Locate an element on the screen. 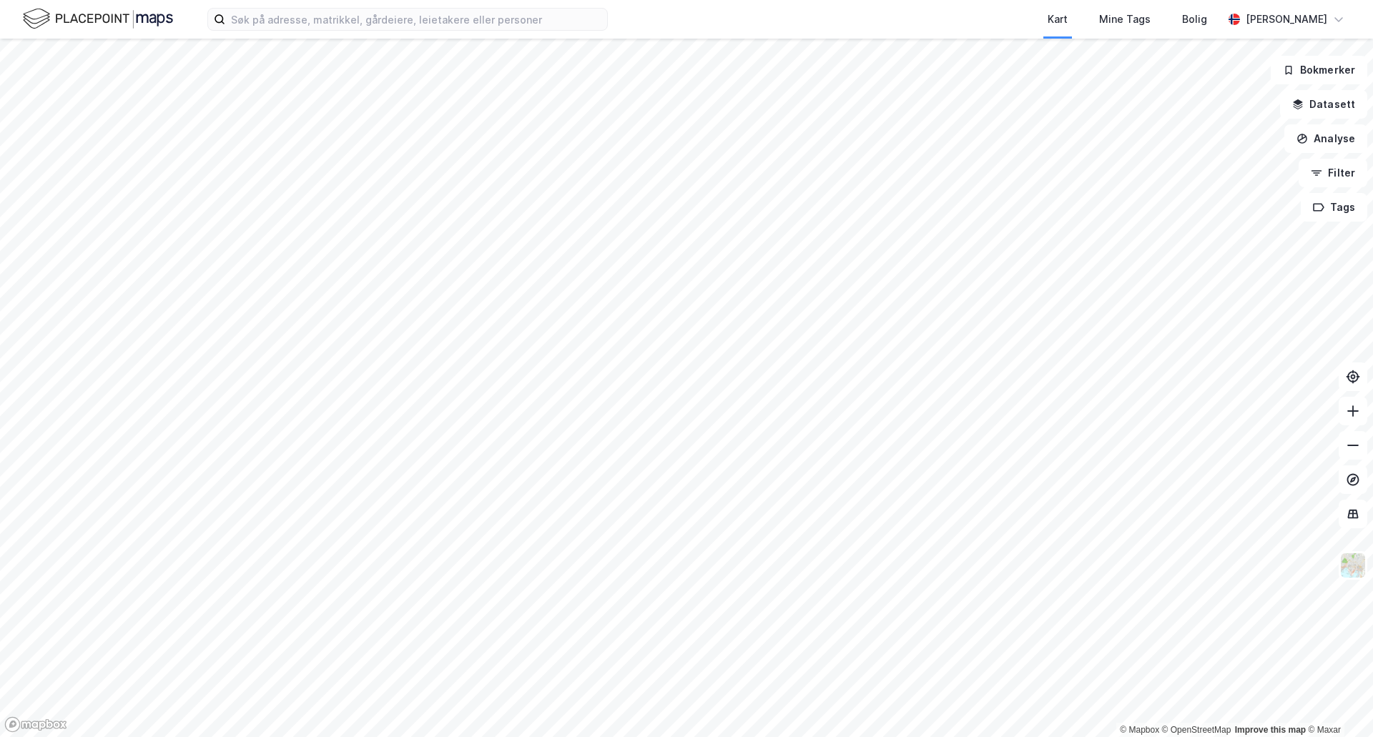 Image resolution: width=1373 pixels, height=737 pixels. div: Mine Tags is located at coordinates (1125, 19).